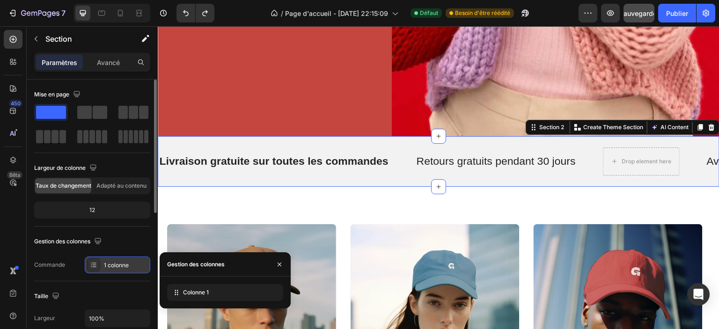  I want to click on font: Section, so click(58, 39).